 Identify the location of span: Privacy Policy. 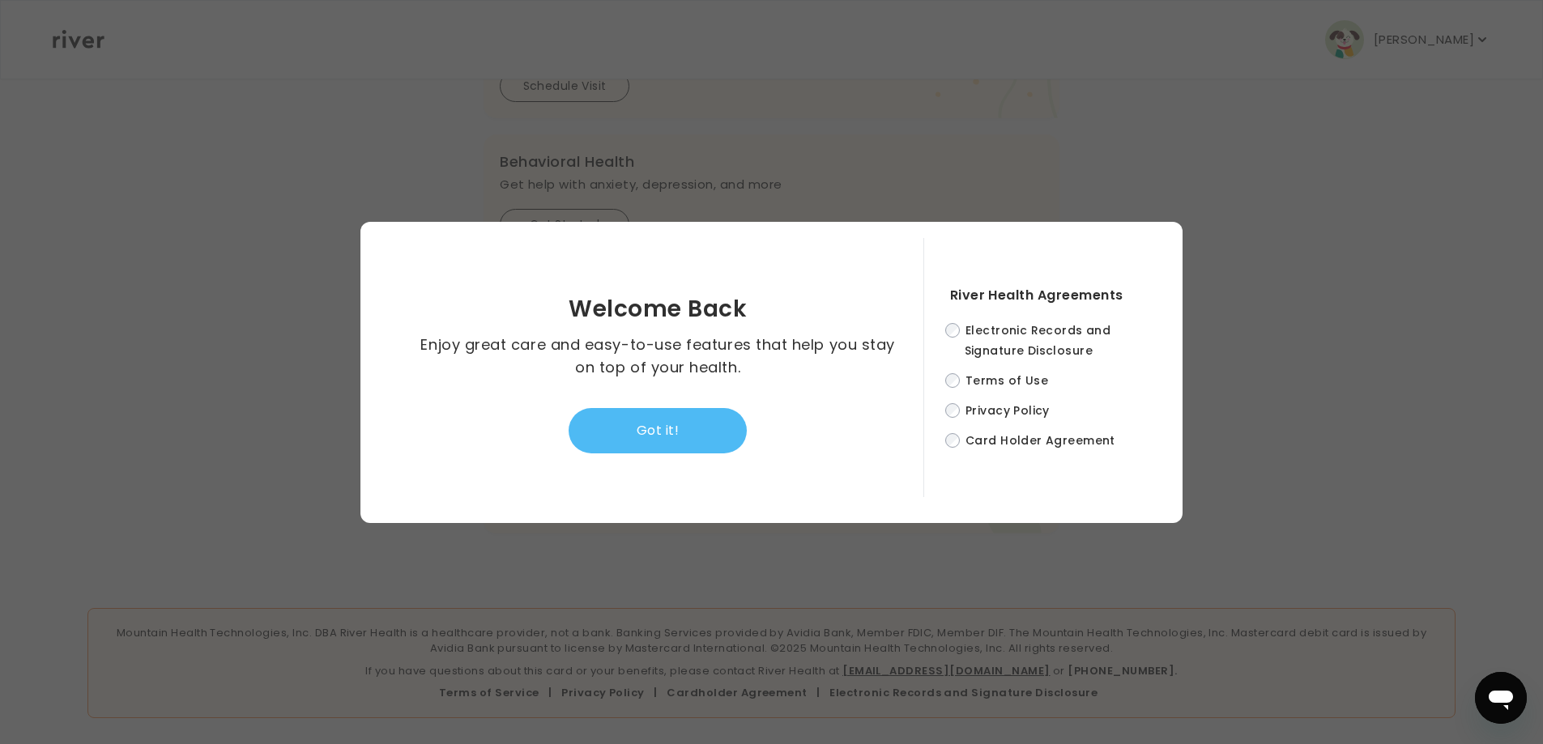
(1008, 411).